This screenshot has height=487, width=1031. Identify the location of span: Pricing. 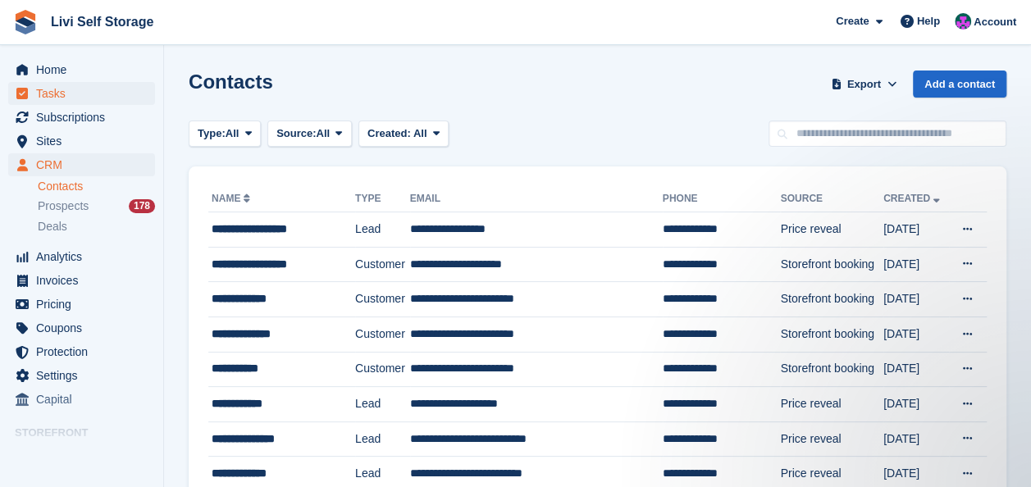
(85, 304).